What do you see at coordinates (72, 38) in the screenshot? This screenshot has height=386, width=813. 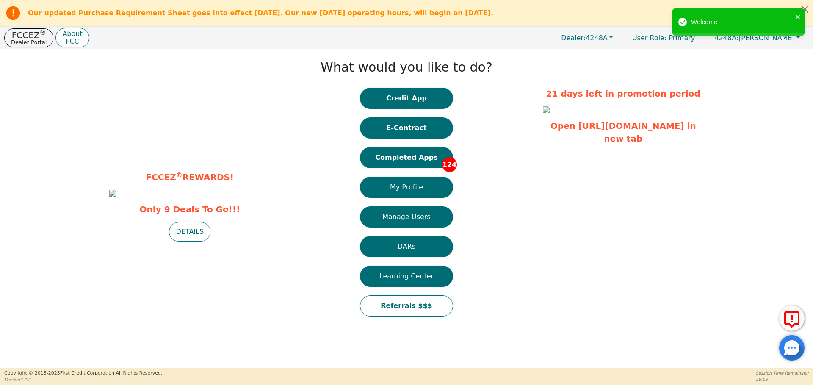 I see `button: AboutFCC` at bounding box center [72, 38].